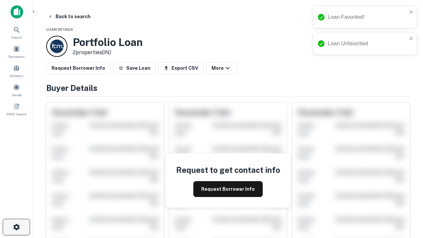  Describe the element at coordinates (17, 109) in the screenshot. I see `div: SREO Search` at that location.